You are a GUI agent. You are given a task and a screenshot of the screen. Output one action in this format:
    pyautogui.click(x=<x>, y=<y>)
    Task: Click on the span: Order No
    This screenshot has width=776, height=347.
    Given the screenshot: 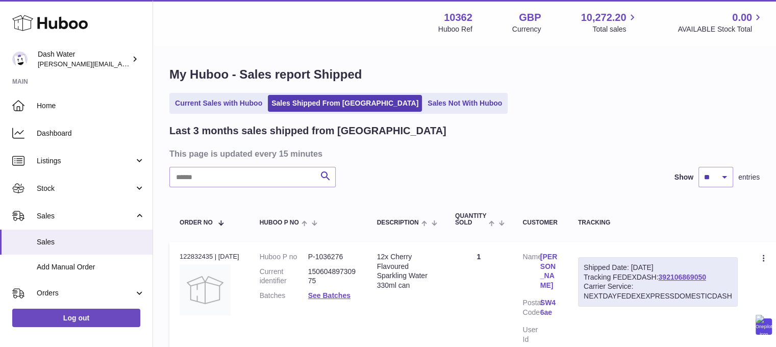 What is the action you would take?
    pyautogui.click(x=196, y=222)
    